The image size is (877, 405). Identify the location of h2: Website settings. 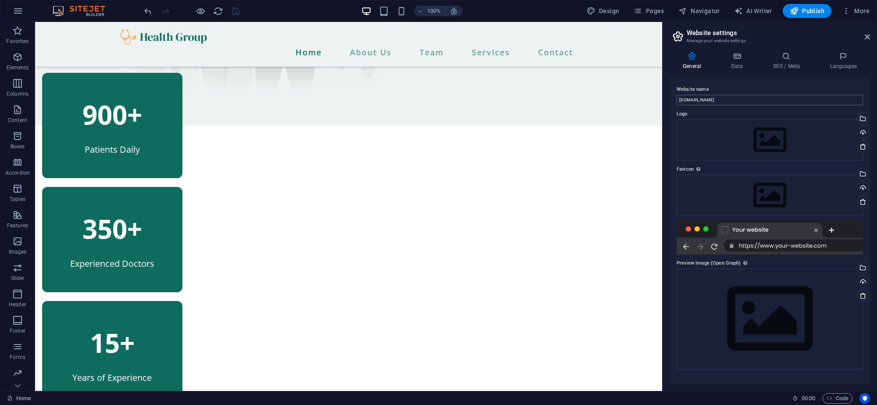
(778, 33).